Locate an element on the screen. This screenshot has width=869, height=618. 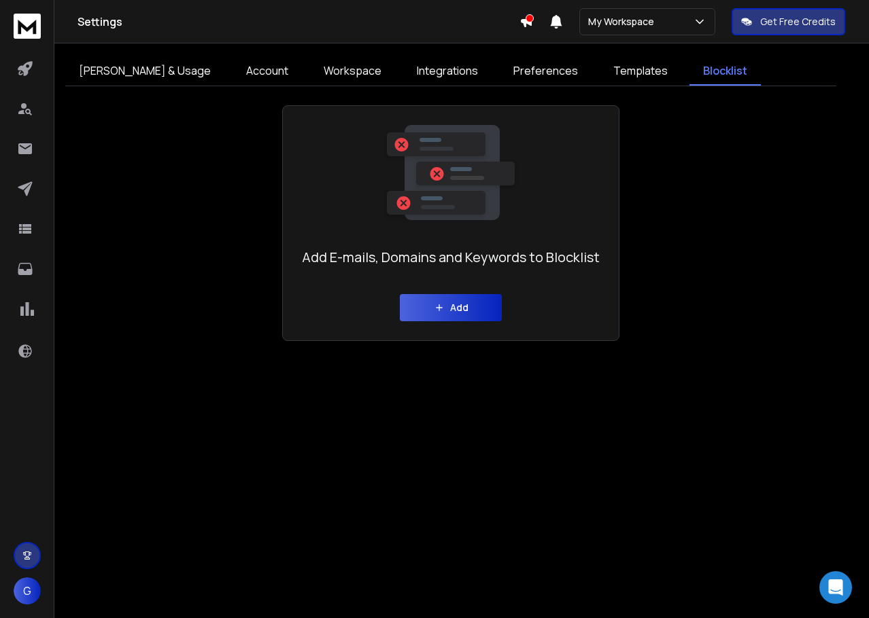
a: Account is located at coordinates (267, 71).